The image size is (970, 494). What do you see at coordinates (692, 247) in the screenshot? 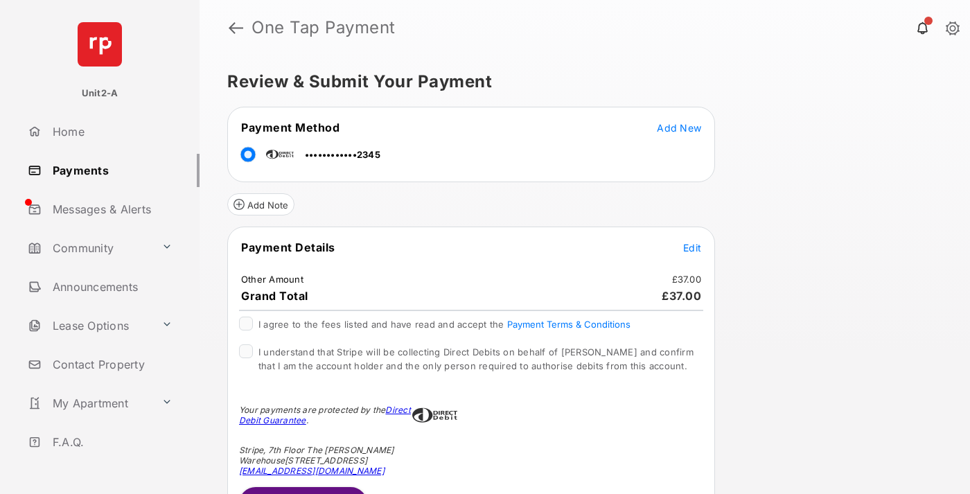
I see `span: Edit` at bounding box center [692, 247].